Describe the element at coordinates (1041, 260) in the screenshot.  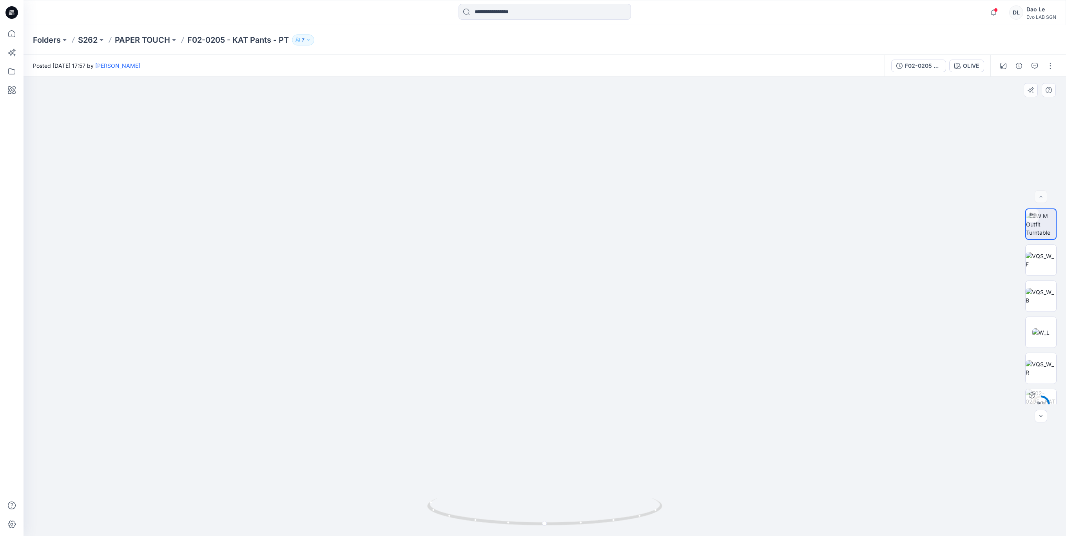
I see `img: VQS_W_F` at that location.